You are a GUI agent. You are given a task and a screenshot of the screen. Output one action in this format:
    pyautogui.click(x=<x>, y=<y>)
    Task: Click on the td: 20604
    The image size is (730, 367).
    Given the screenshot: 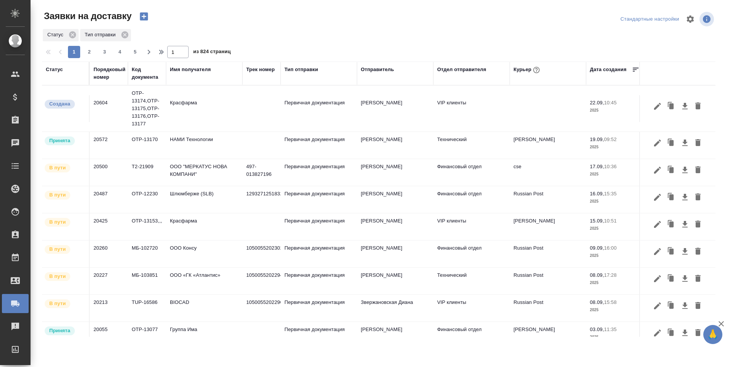 What is the action you would take?
    pyautogui.click(x=109, y=108)
    